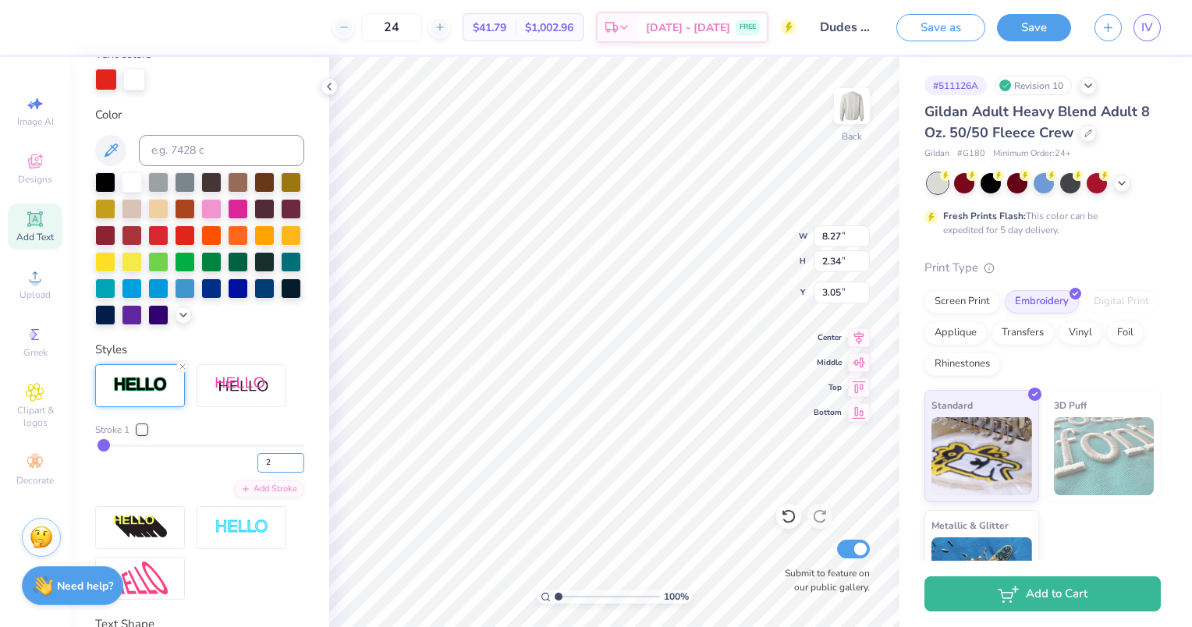 This screenshot has width=1192, height=627. What do you see at coordinates (1104, 456) in the screenshot?
I see `img: 3D Puff` at bounding box center [1104, 456].